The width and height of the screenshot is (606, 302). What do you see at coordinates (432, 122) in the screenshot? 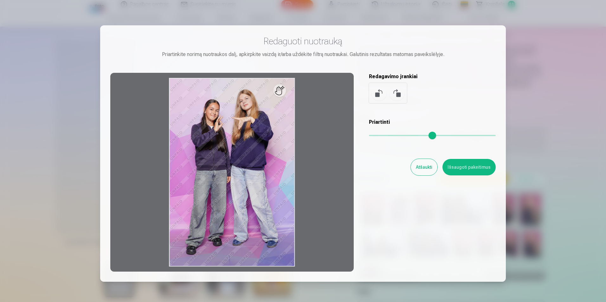
I see `h5: Priartinti` at bounding box center [432, 122].